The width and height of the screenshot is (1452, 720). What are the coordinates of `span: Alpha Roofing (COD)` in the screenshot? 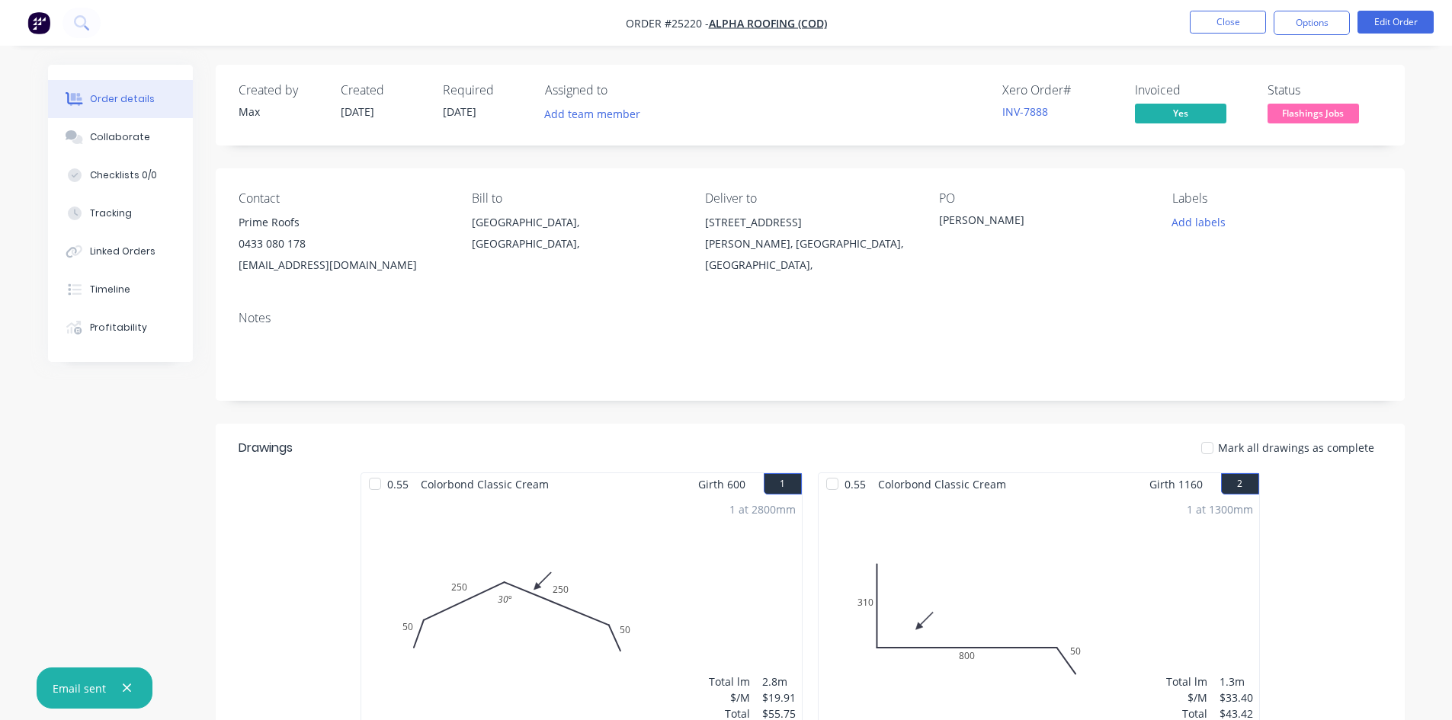 It's located at (767, 23).